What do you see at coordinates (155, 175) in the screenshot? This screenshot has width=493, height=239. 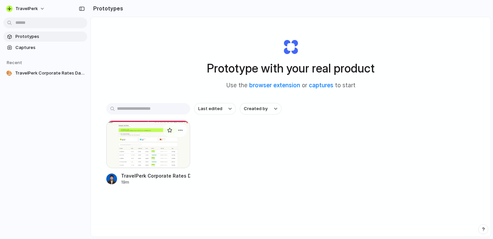 I see `div: TravelPerk Corporate Rates Dashboard` at bounding box center [155, 175].